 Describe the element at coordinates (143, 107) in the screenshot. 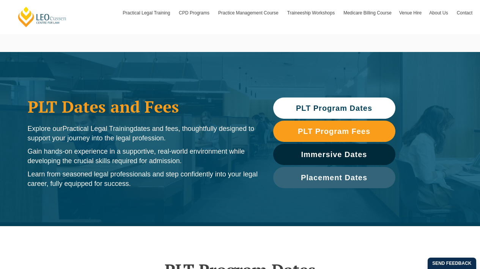

I see `h1: PLT Dates and Fees` at that location.